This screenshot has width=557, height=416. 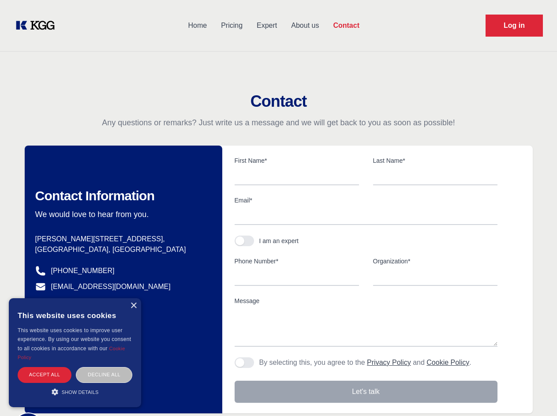 What do you see at coordinates (389, 362) in the screenshot?
I see `a: Privacy Policy` at bounding box center [389, 362].